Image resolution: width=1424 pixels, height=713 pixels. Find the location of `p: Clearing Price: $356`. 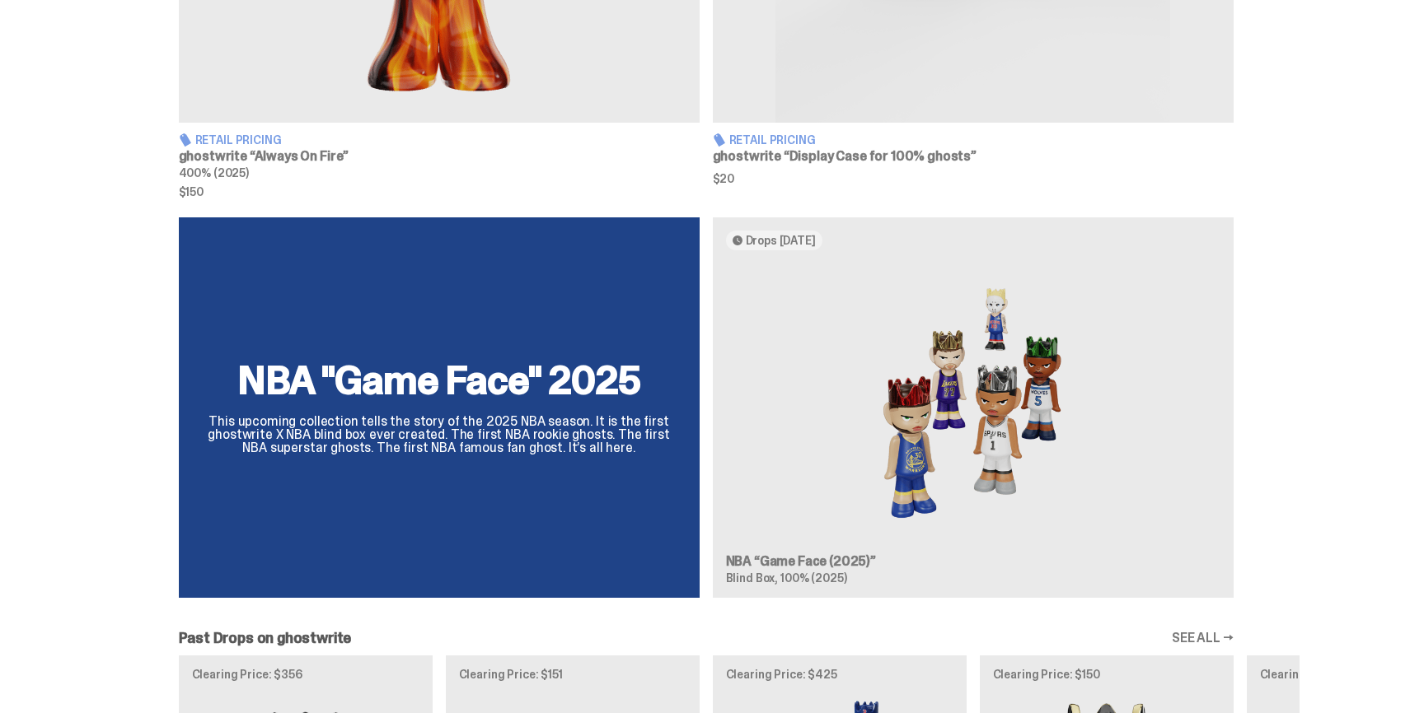

p: Clearing Price: $356 is located at coordinates (306, 675).